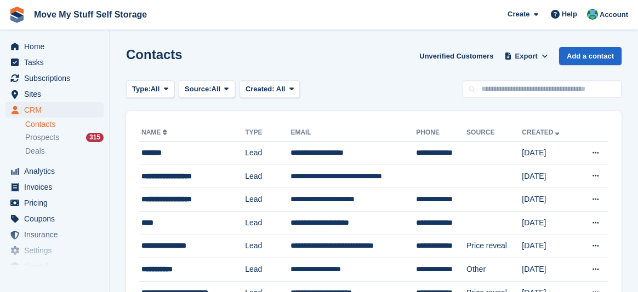  What do you see at coordinates (57, 47) in the screenshot?
I see `span: Home` at bounding box center [57, 47].